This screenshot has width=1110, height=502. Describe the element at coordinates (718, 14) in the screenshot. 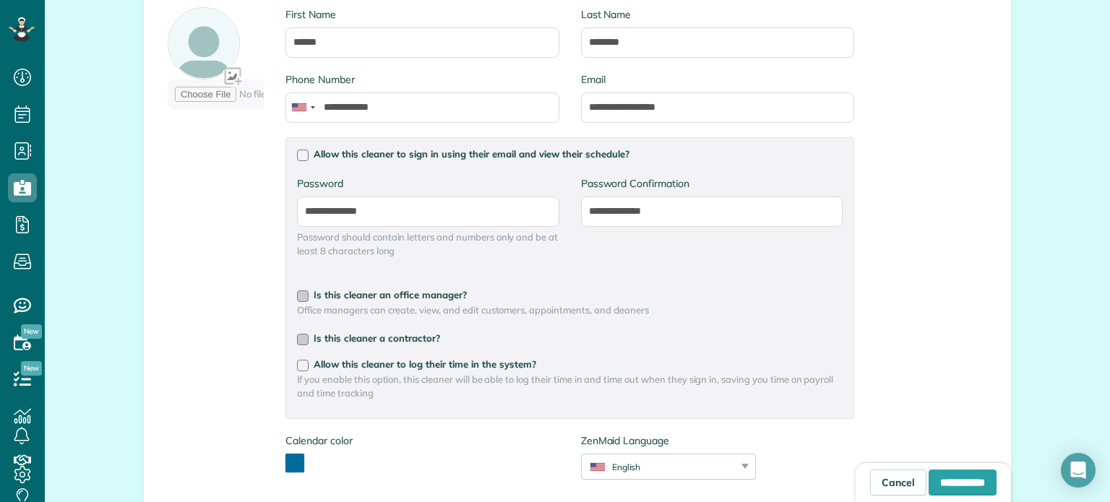

I see `label: Last Name` at that location.